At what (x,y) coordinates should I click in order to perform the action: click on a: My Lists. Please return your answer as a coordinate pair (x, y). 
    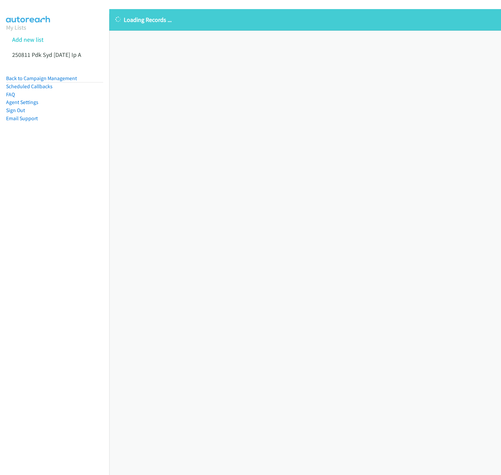
    Looking at the image, I should click on (16, 27).